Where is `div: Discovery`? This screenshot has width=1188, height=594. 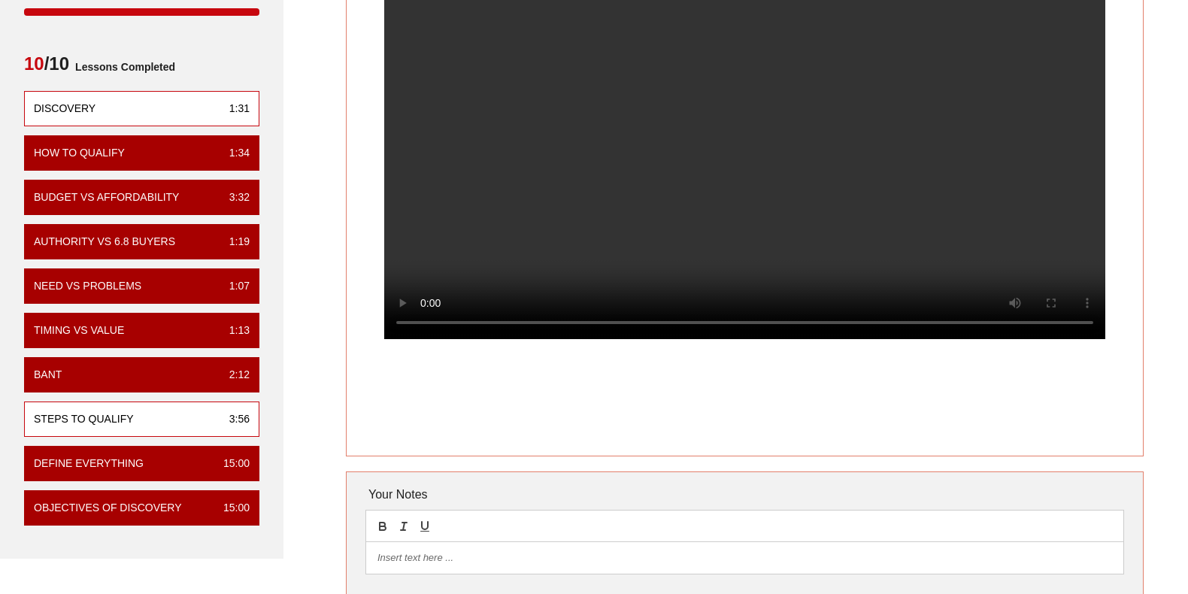
div: Discovery is located at coordinates (65, 108).